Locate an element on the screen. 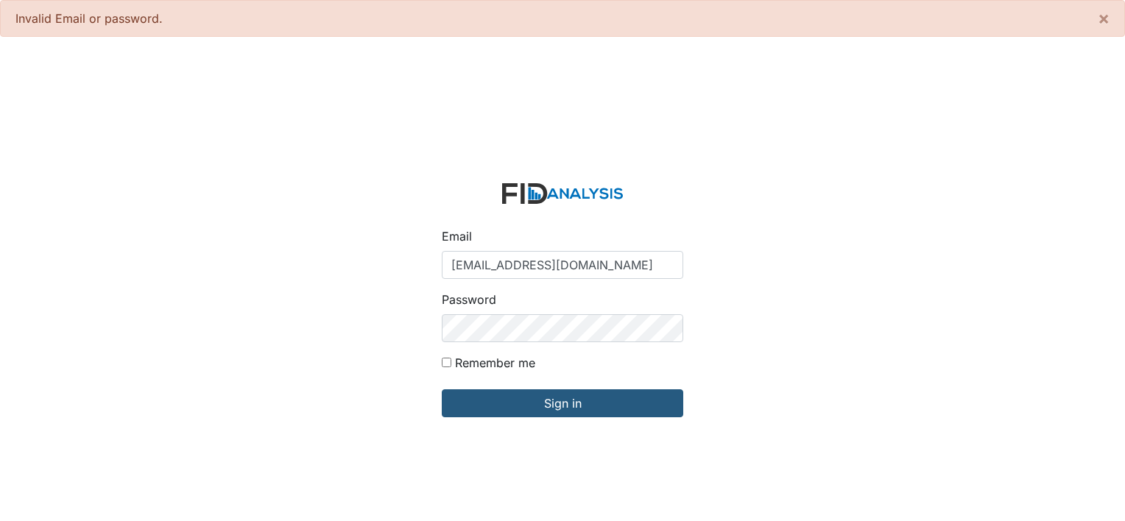 This screenshot has width=1125, height=521. label: Remember me is located at coordinates (495, 363).